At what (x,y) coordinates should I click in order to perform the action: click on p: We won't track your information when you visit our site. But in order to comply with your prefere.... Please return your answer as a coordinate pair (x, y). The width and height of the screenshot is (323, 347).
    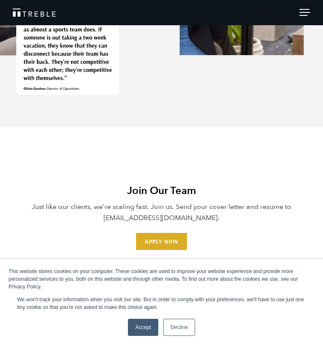
    Looking at the image, I should click on (161, 304).